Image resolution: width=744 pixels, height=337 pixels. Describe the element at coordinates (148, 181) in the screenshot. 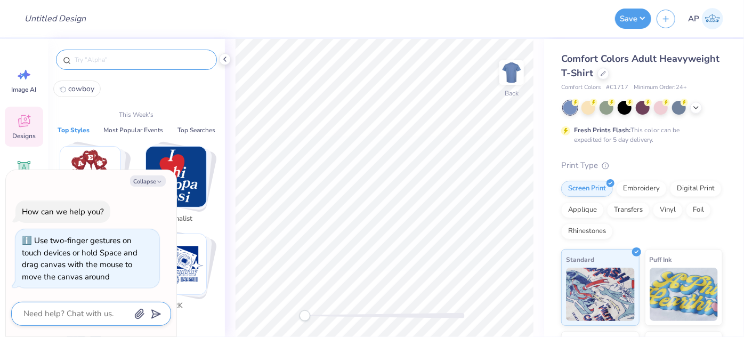

I see `button: Collapse` at that location.